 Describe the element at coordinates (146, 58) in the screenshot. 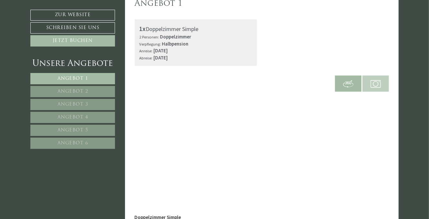

I see `small: Abreise:` at that location.